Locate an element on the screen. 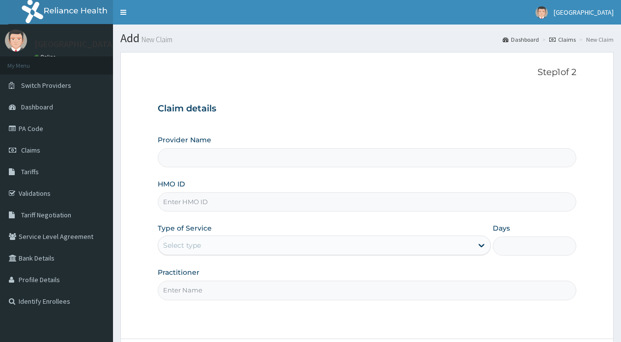 This screenshot has height=342, width=621. label: Type of Service is located at coordinates (185, 228).